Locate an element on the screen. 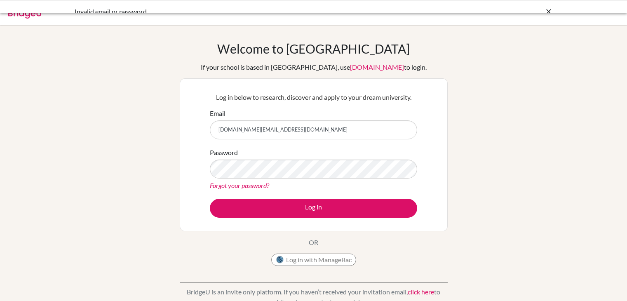 This screenshot has width=627, height=301. p: Log in below to research, discover and apply to your dream university. is located at coordinates (313, 97).